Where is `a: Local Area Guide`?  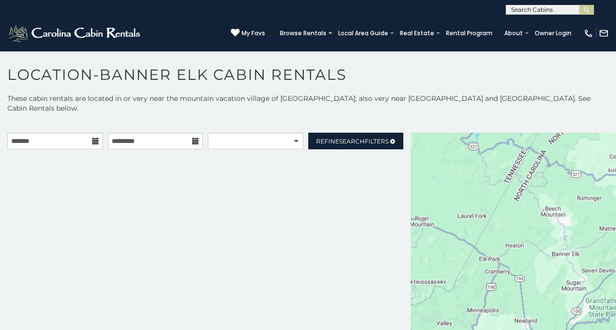 a: Local Area Guide is located at coordinates (363, 33).